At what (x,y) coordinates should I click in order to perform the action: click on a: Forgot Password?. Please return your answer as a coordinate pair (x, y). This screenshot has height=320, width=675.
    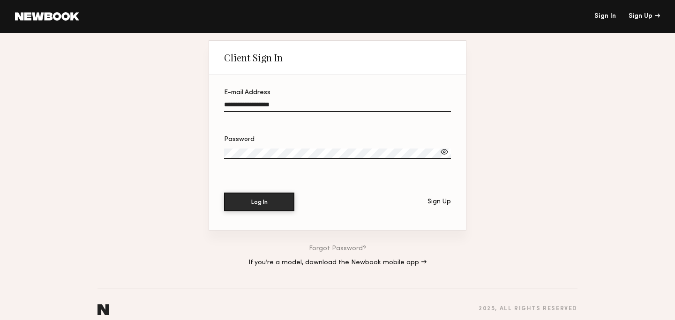
    Looking at the image, I should click on (337, 249).